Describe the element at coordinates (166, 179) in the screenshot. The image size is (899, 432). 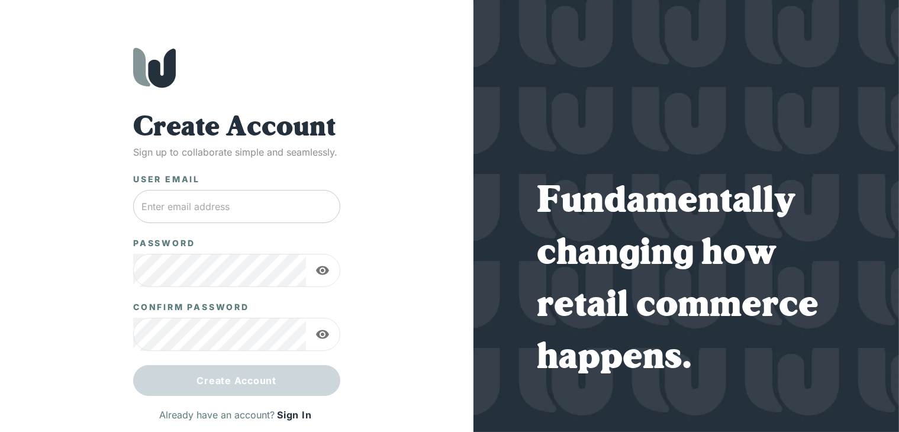
I see `label: User Email` at that location.